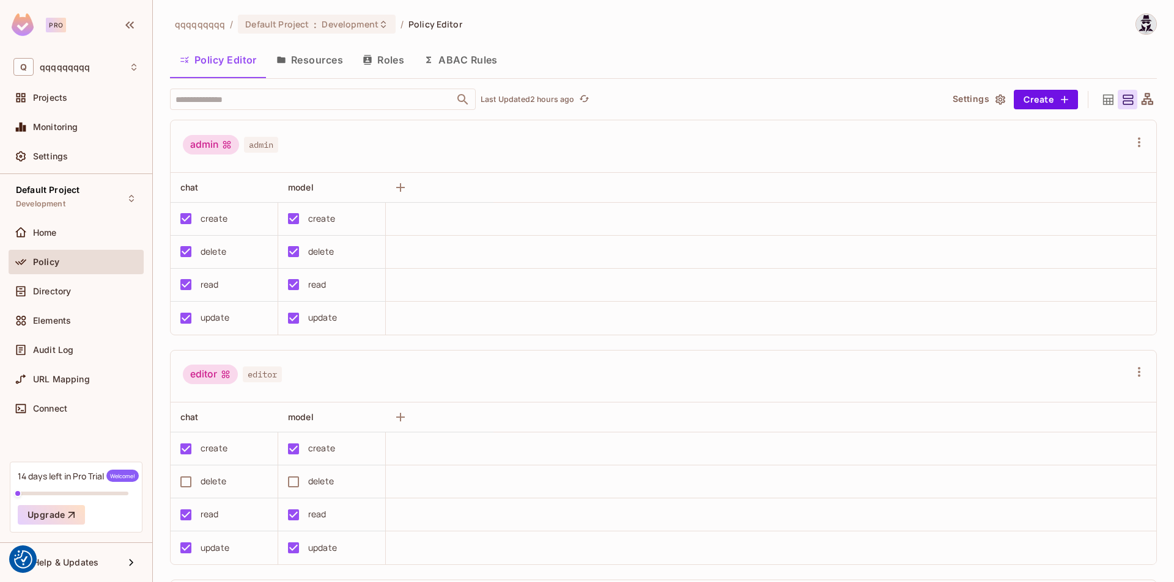 The height and width of the screenshot is (582, 1174). What do you see at coordinates (210, 375) in the screenshot?
I see `div: editor` at bounding box center [210, 375].